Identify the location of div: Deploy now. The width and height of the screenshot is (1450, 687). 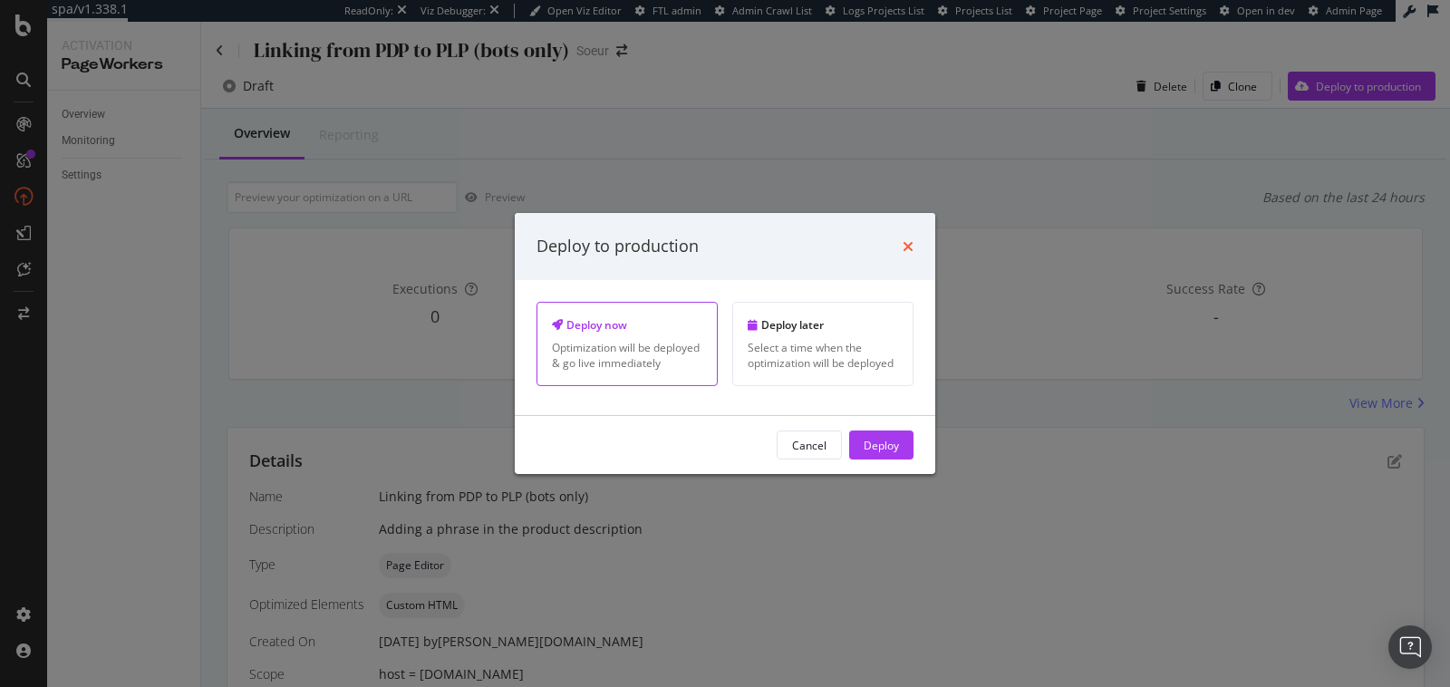
(627, 324).